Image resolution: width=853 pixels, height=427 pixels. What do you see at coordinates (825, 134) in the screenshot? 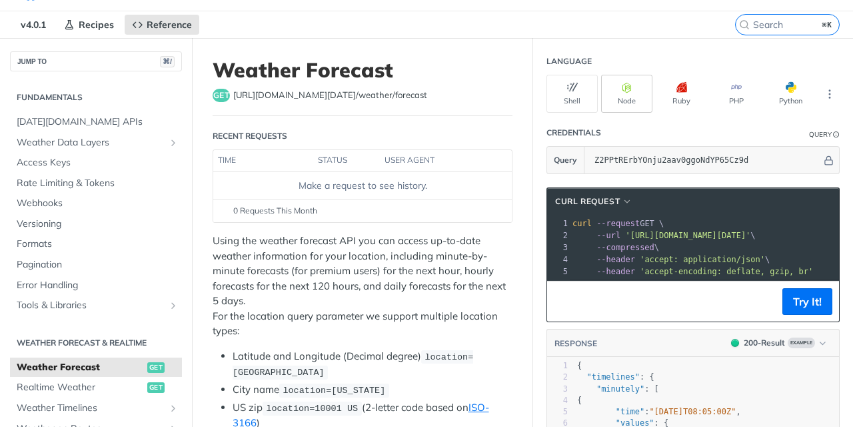
I see `div: QueryInformation` at bounding box center [825, 134].